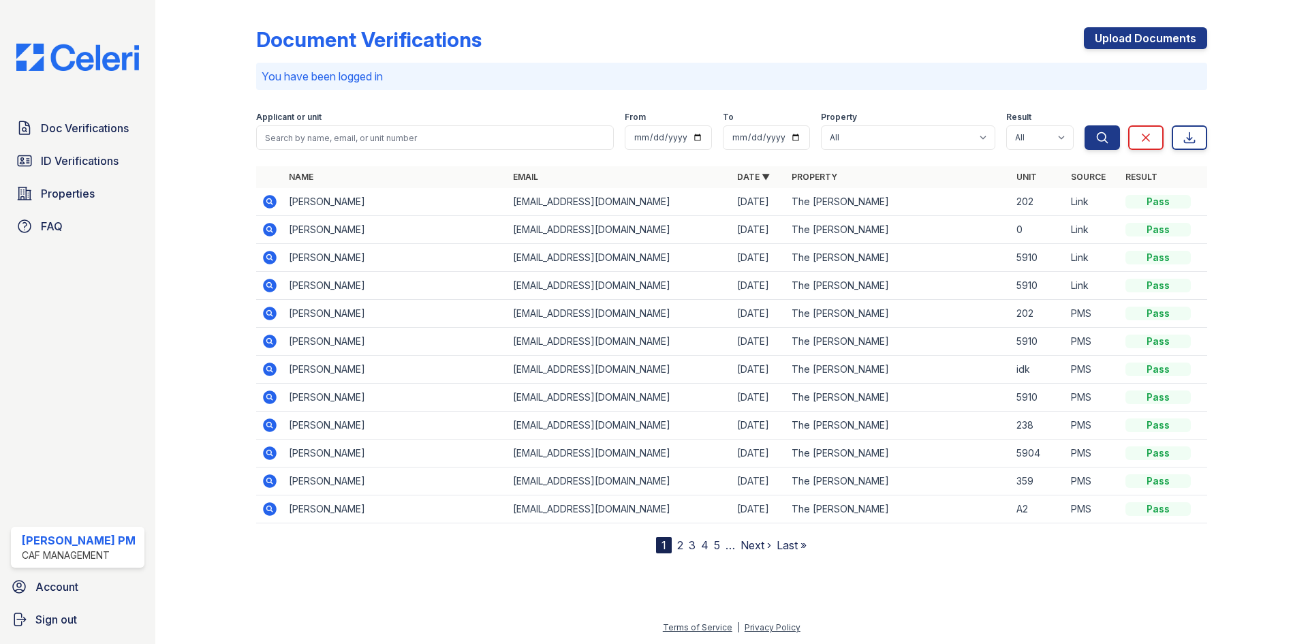  Describe the element at coordinates (839, 117) in the screenshot. I see `label: Property` at that location.